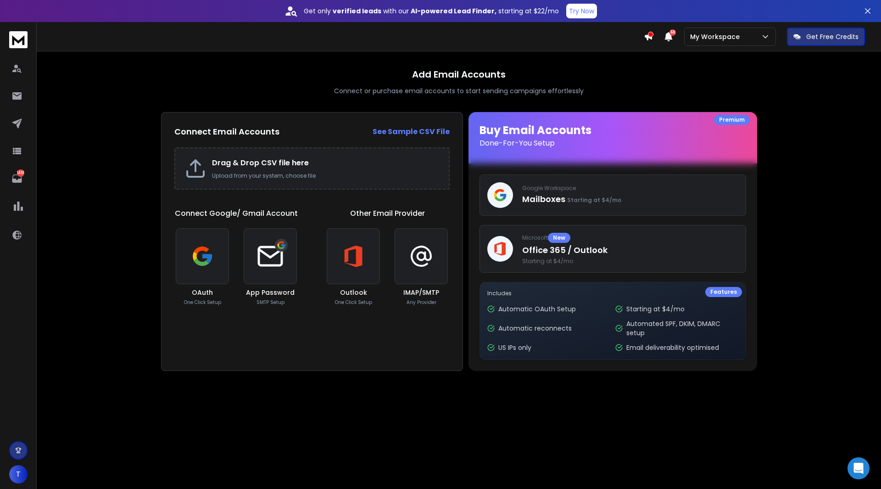  What do you see at coordinates (18, 474) in the screenshot?
I see `button: T` at bounding box center [18, 474].